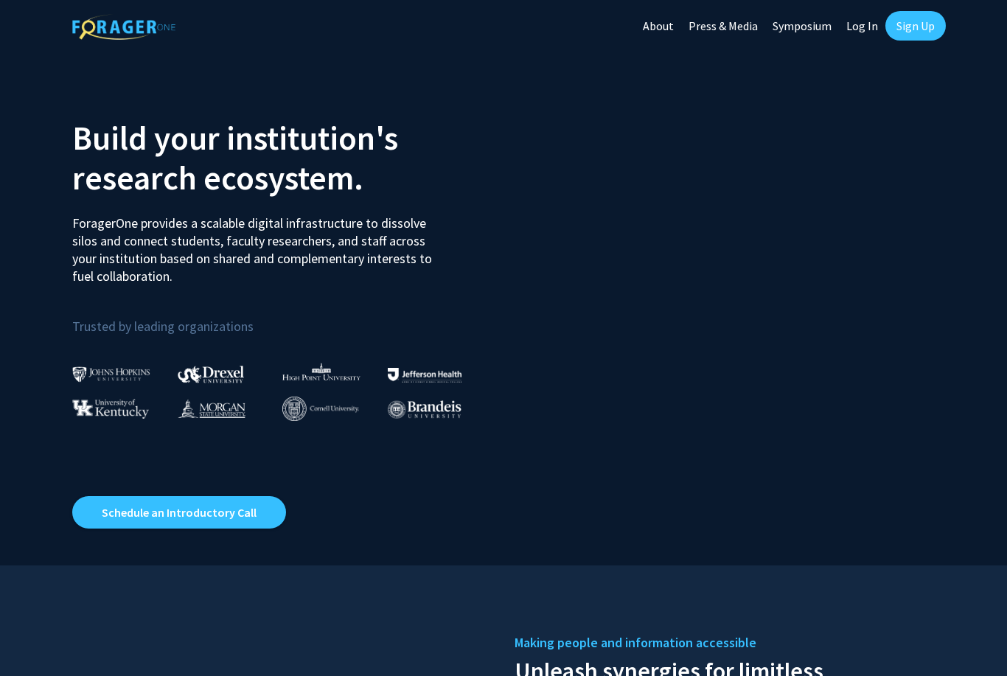  I want to click on a: Opens in a new tab, so click(179, 513).